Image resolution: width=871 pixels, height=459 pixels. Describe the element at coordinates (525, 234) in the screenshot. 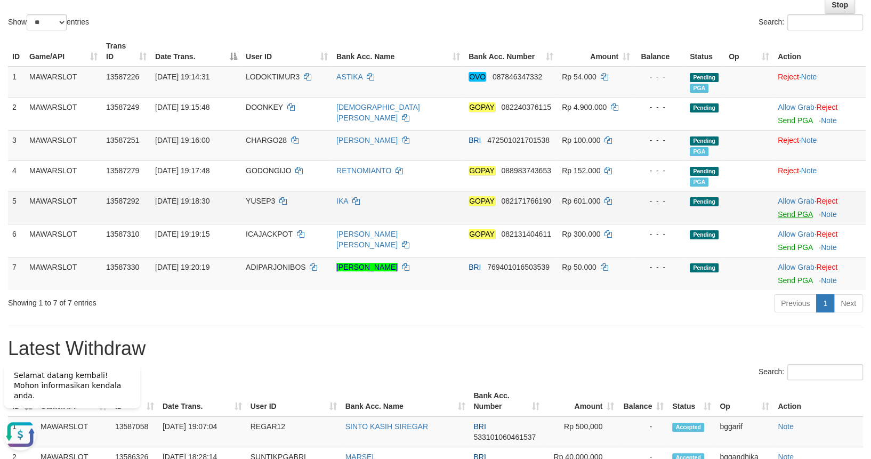

I see `span: Copy 082131404611 to clipboard` at that location.